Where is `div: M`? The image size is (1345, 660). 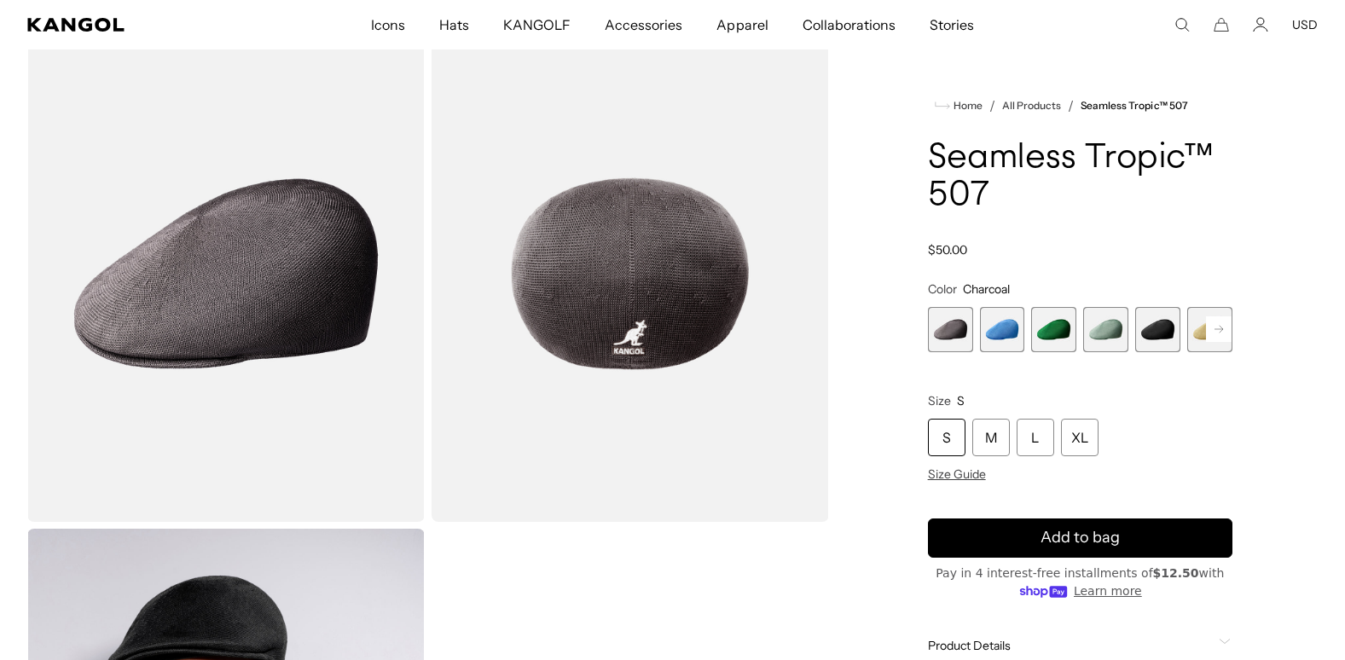
div: M is located at coordinates (991, 438).